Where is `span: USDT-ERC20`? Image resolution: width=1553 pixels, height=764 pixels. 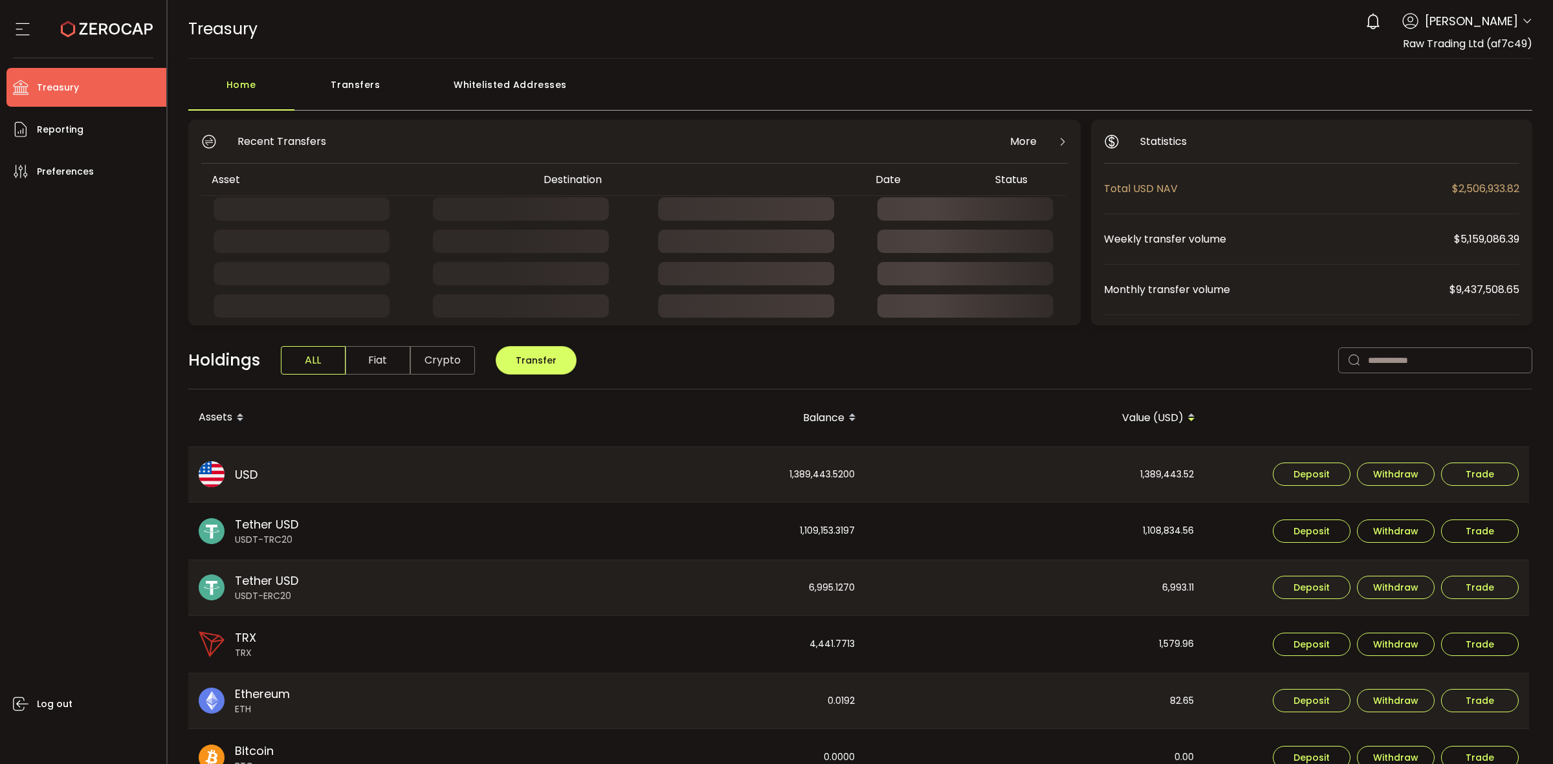 span: USDT-ERC20 is located at coordinates (267, 596).